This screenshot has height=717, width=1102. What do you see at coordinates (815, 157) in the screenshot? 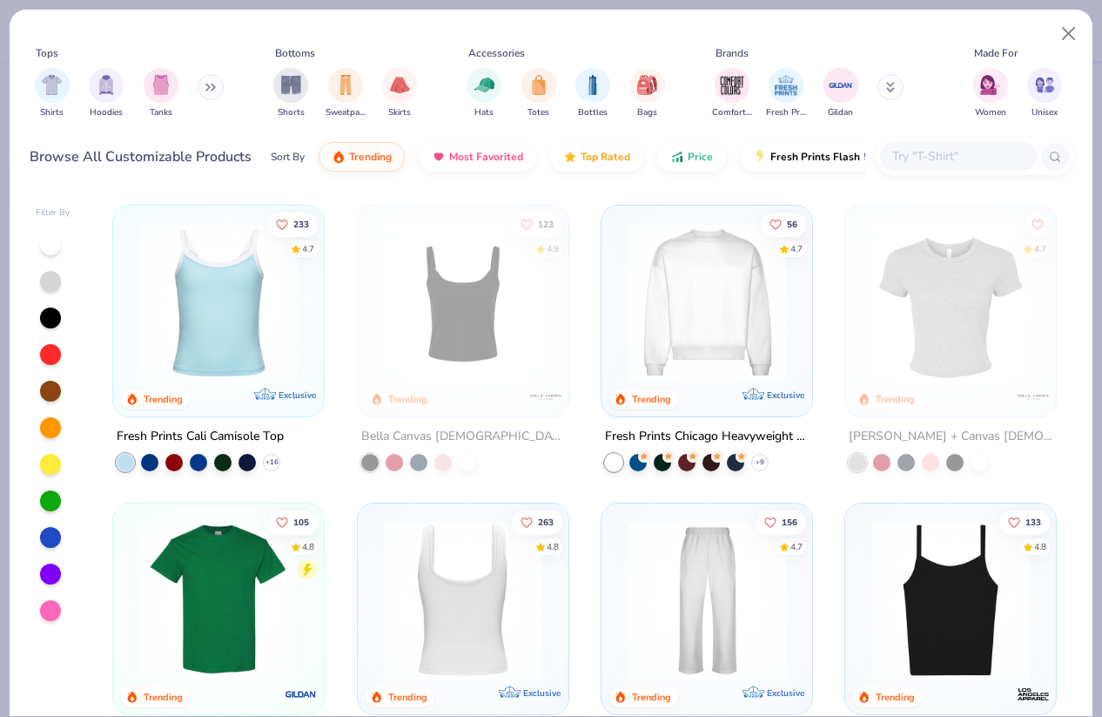
I see `span: Fresh Prints Flash` at bounding box center [815, 157].